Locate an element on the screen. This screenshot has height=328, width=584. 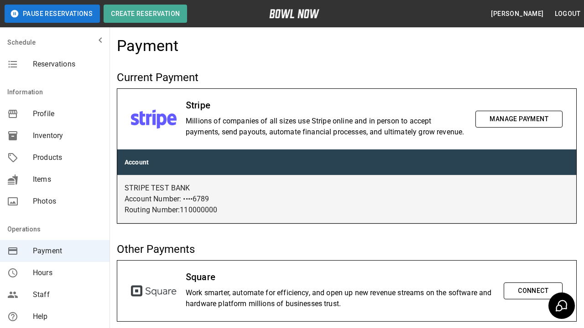
span: Inventory is located at coordinates (68, 136).